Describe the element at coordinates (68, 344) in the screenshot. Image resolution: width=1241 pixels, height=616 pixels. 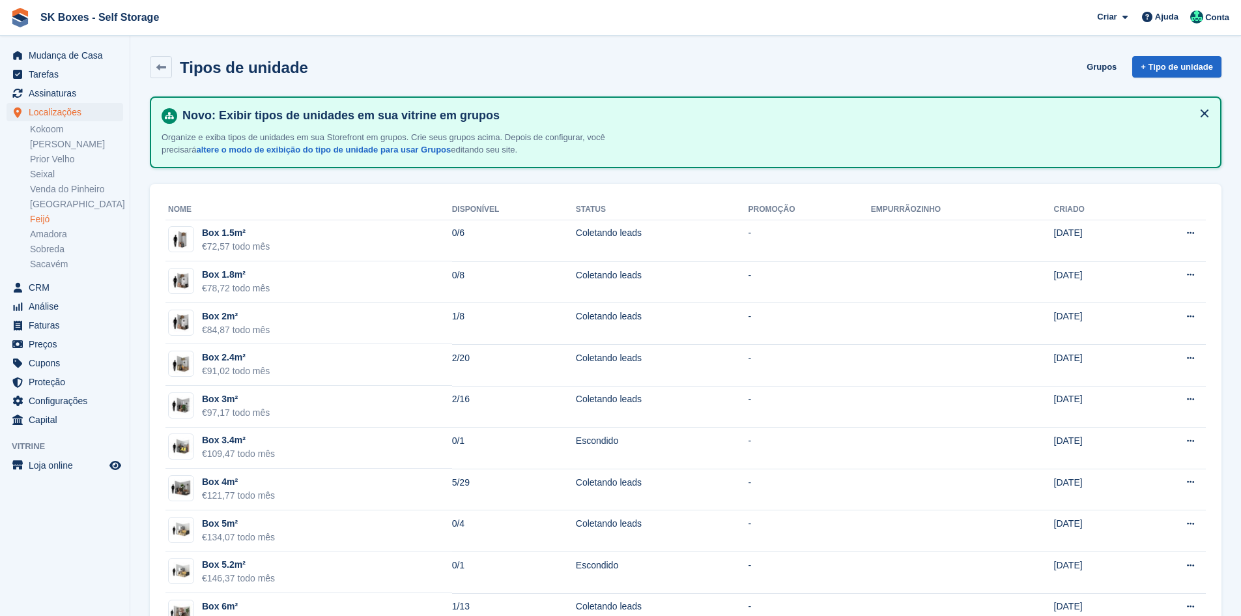
I see `span: Preços` at that location.